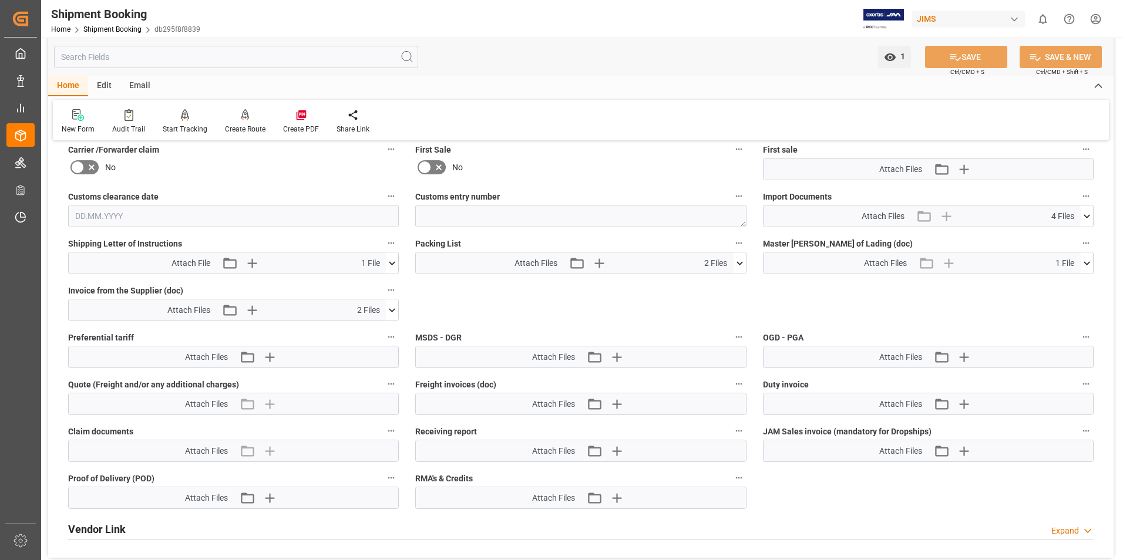  What do you see at coordinates (391, 337) in the screenshot?
I see `button: Preferential tariff` at bounding box center [391, 337].